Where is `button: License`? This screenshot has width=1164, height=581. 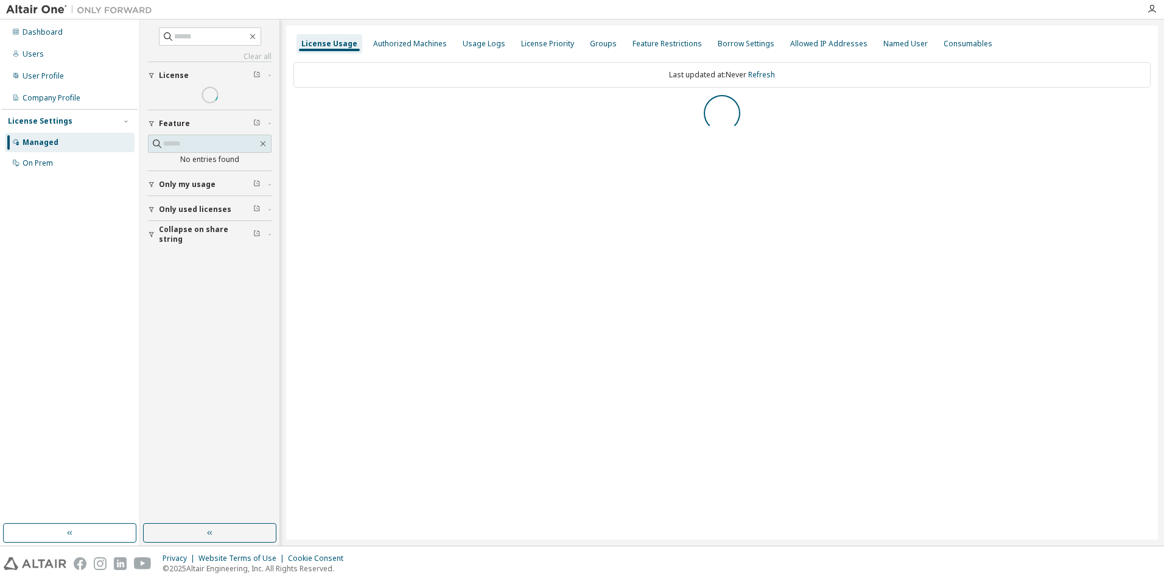 button: License is located at coordinates (209, 75).